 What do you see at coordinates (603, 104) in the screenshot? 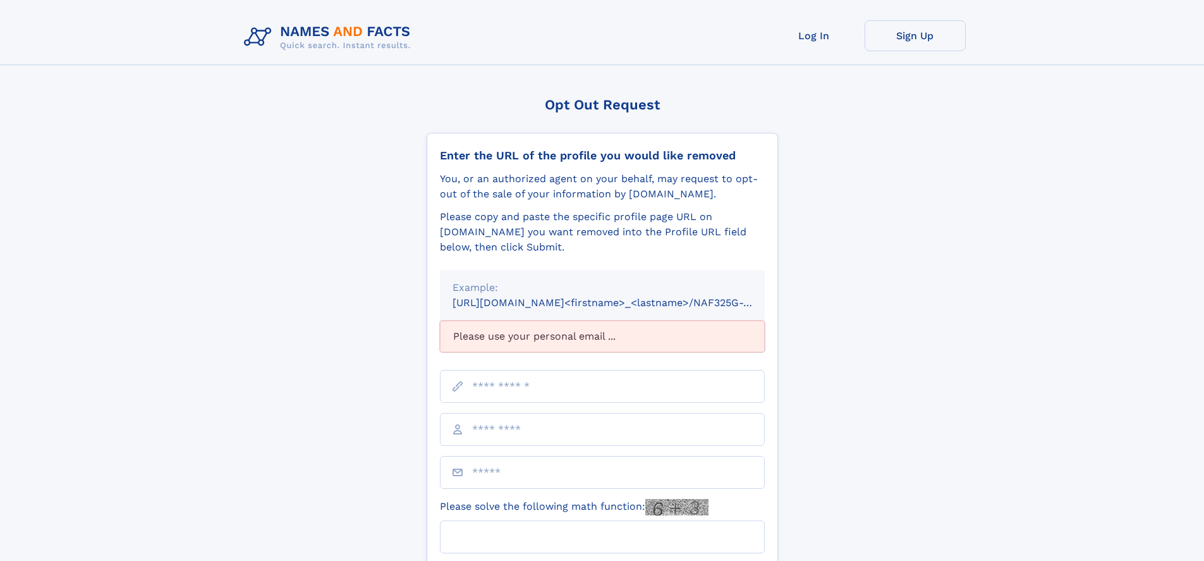
I see `div: Opt Out Request` at bounding box center [603, 104].